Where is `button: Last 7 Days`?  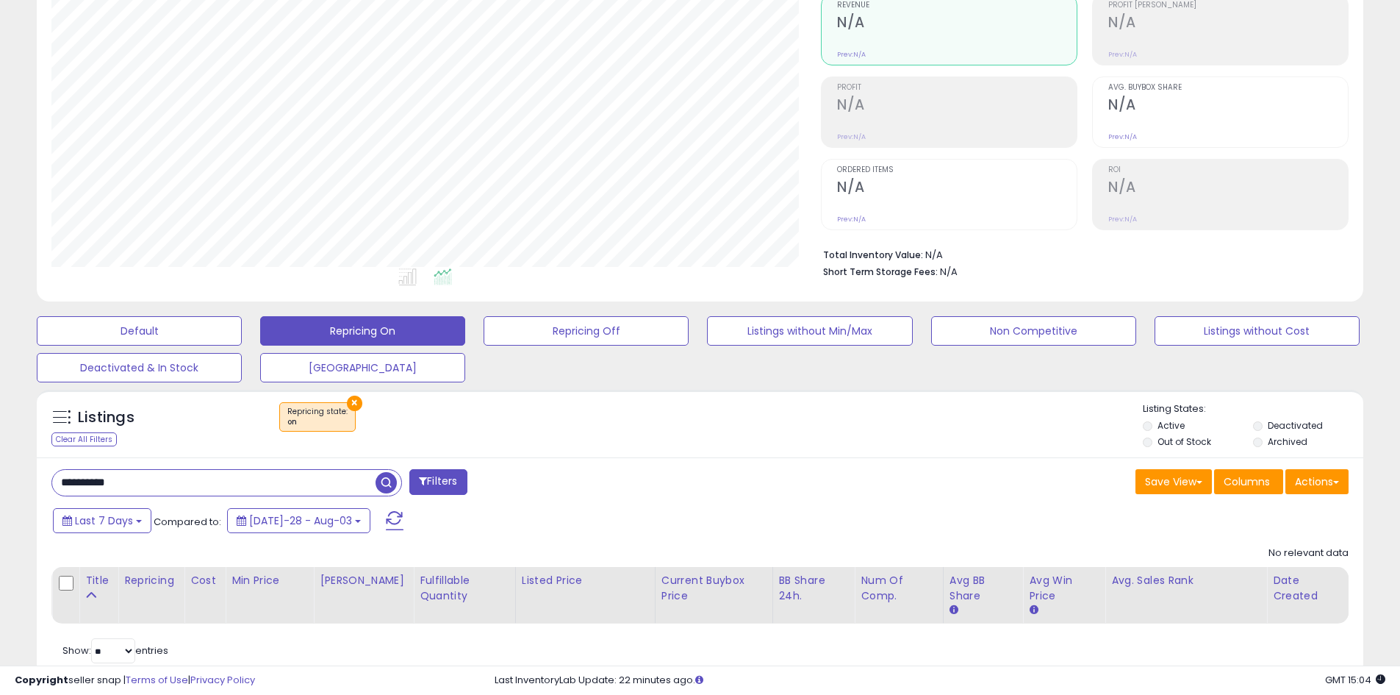
button: Last 7 Days is located at coordinates (102, 520).